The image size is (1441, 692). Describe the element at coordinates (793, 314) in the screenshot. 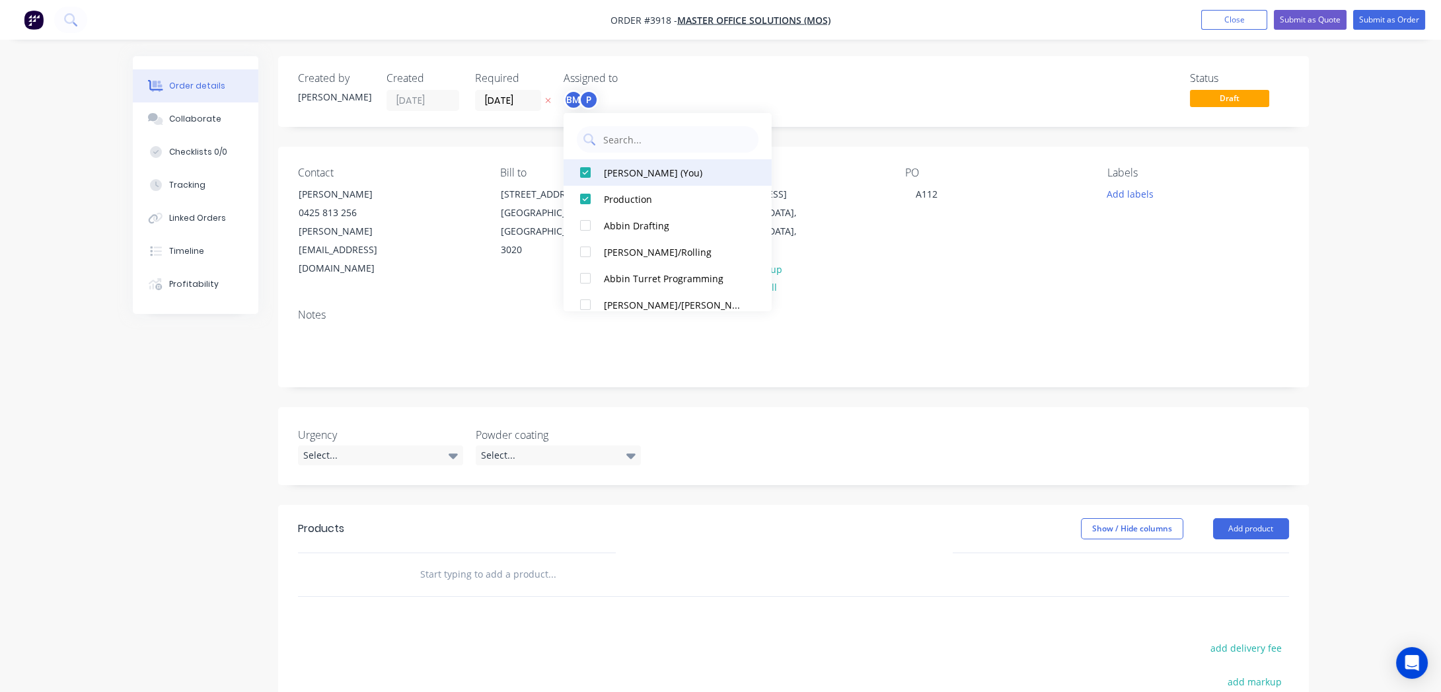

I see `div: Notes` at that location.